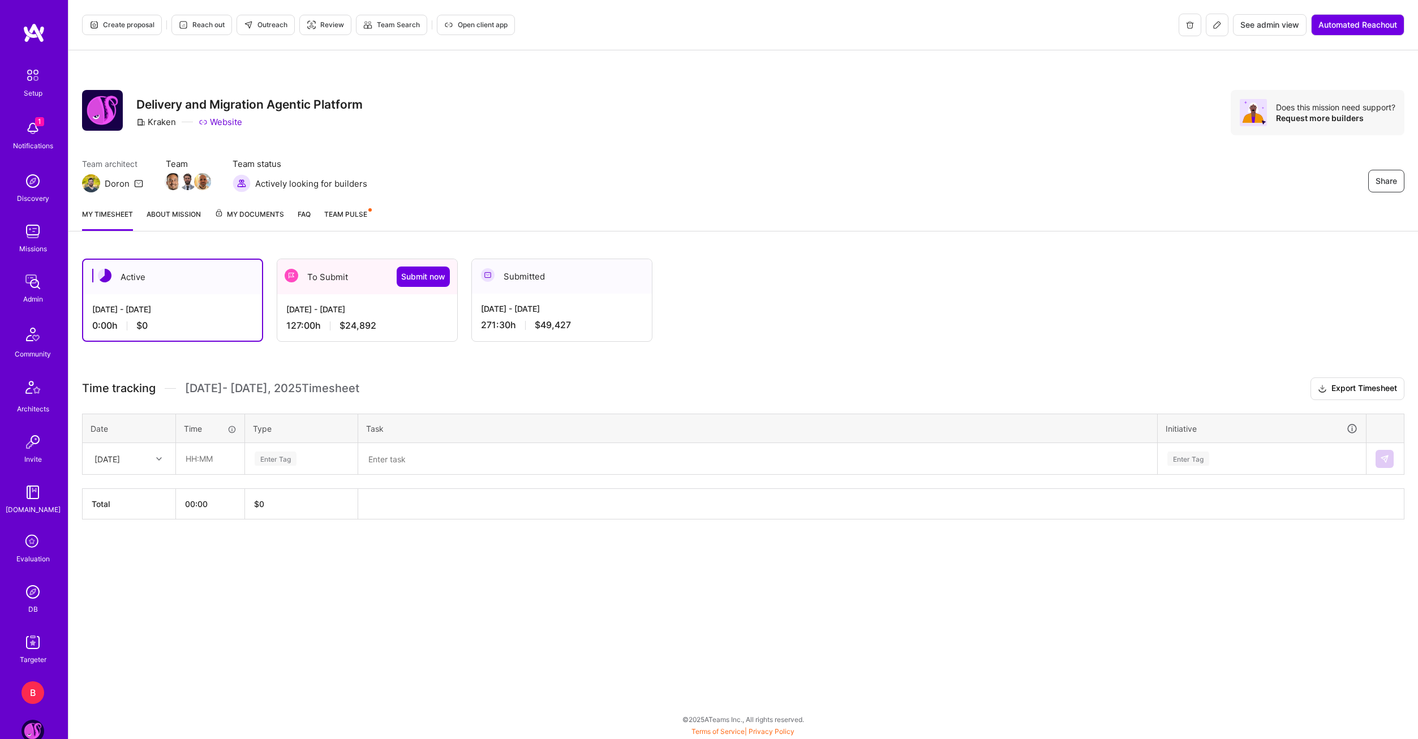  Describe the element at coordinates (33, 145) in the screenshot. I see `div: Notifications` at that location.